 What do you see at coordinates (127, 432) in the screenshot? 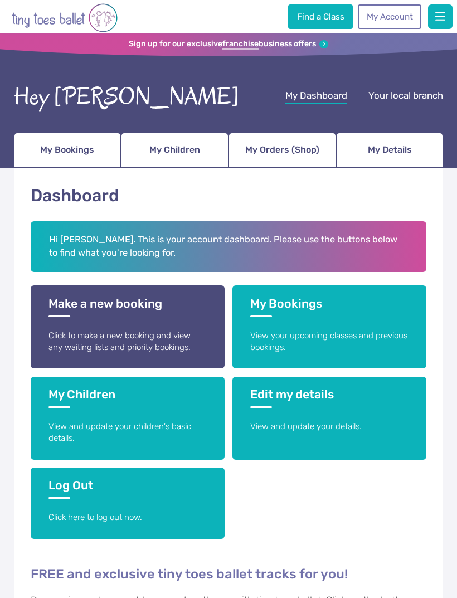
I see `p: View and update your children's basic details.` at bounding box center [127, 432].